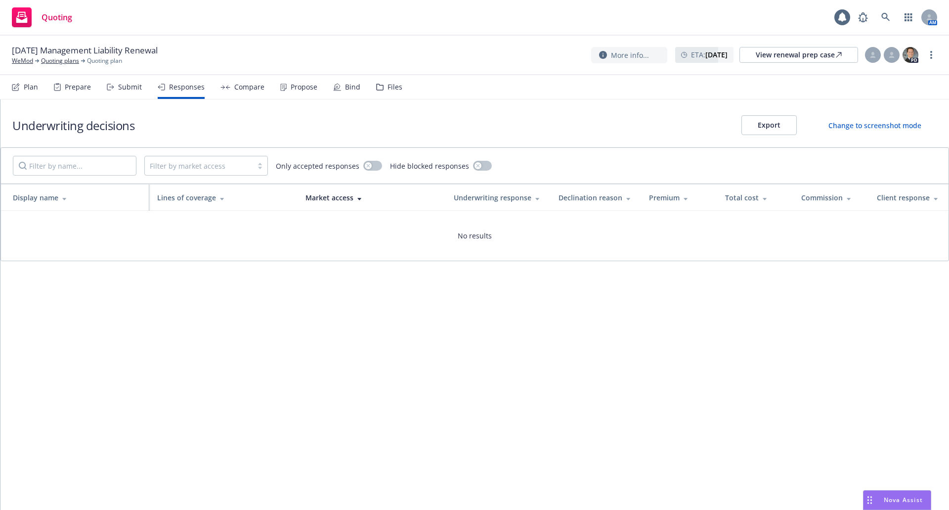 Image resolution: width=949 pixels, height=510 pixels. Describe the element at coordinates (353, 87) in the screenshot. I see `div: Bind` at that location.